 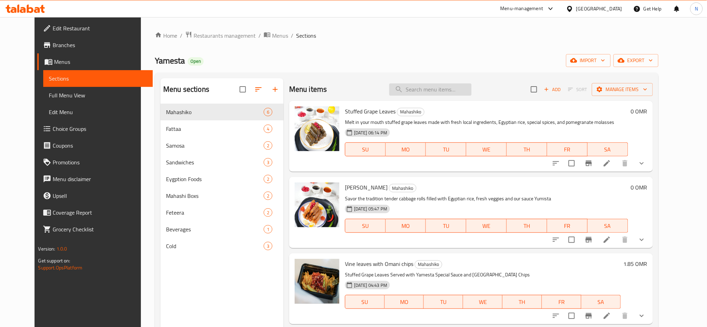 What do you see at coordinates (268, 246) in the screenshot?
I see `span: 3` at bounding box center [268, 246].